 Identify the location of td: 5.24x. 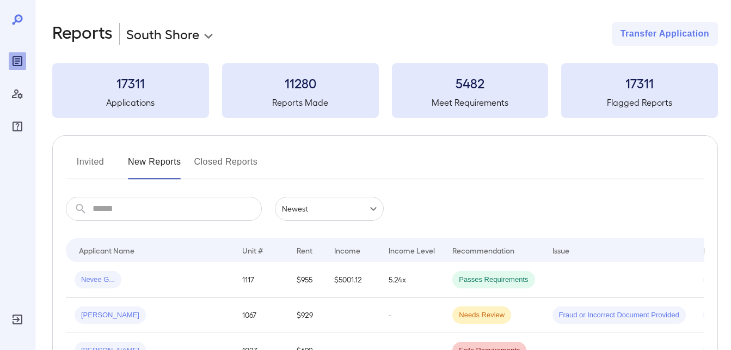
(412, 279).